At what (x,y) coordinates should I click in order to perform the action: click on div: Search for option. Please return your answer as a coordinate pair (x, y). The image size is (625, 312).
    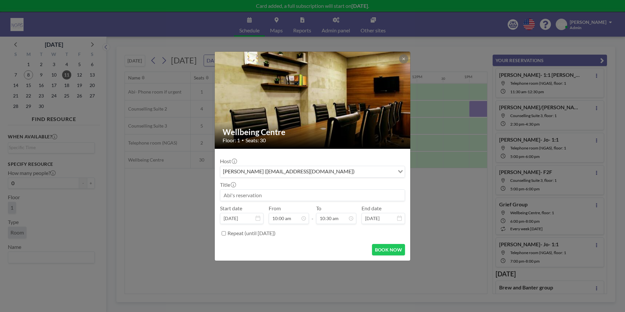
    Looking at the image, I should click on (312, 172).